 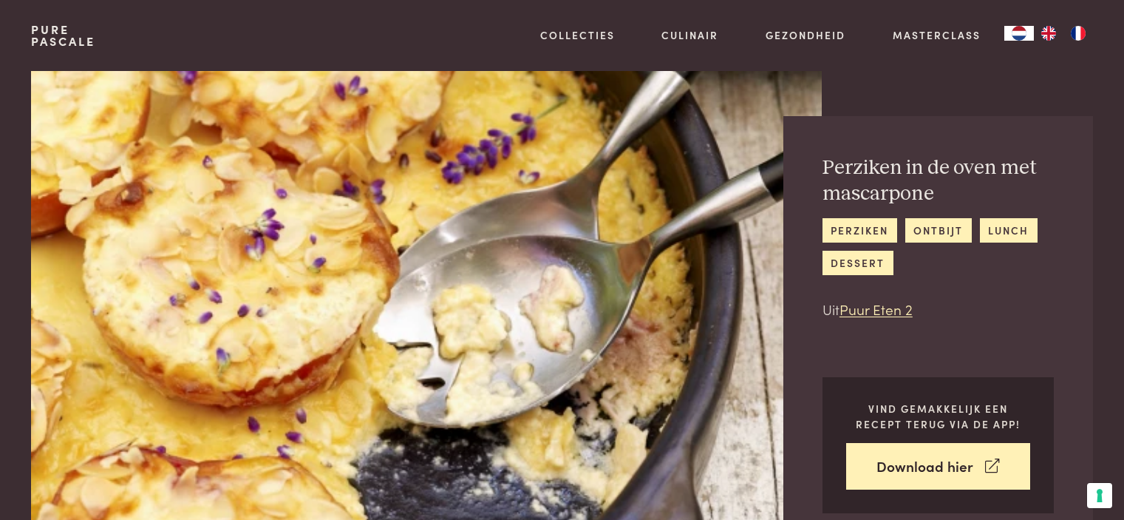 What do you see at coordinates (1079, 33) in the screenshot?
I see `a: FR` at bounding box center [1079, 33].